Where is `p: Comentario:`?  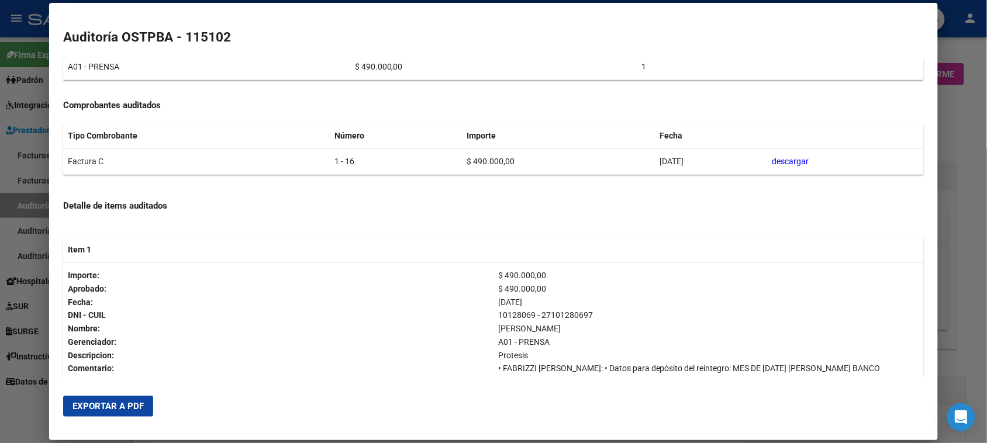
p: Comentario: is located at coordinates (278, 368).